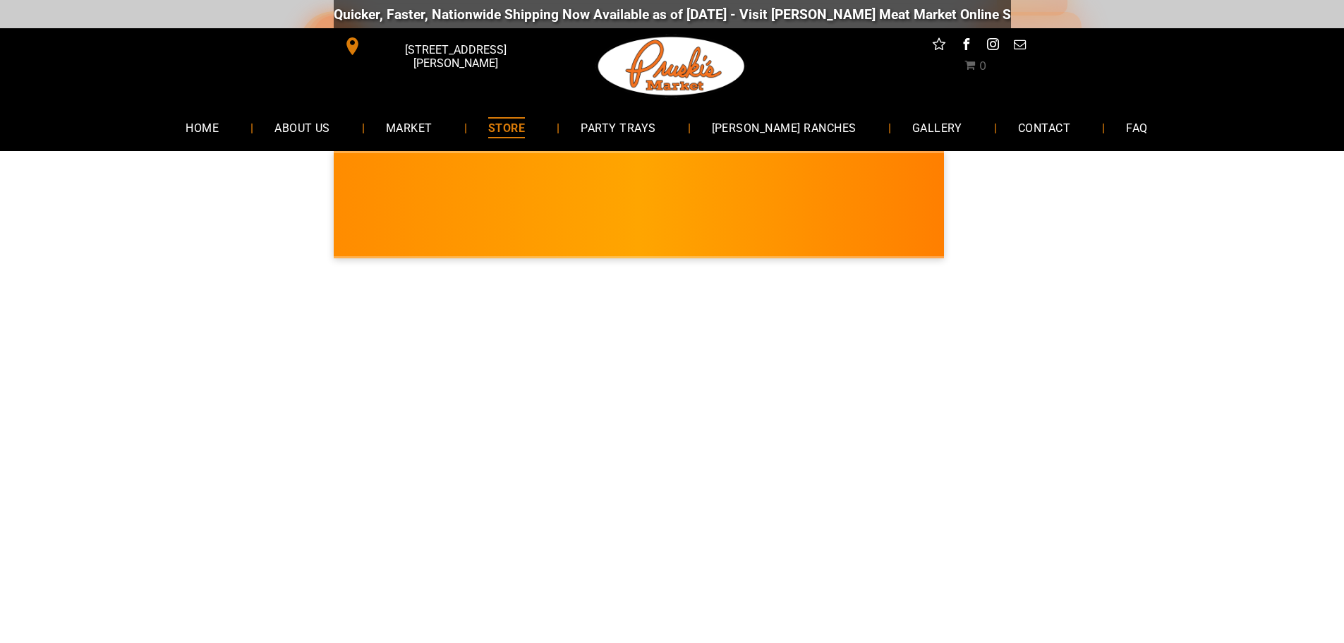 This screenshot has width=1344, height=643. Describe the element at coordinates (993, 46) in the screenshot. I see `a: instagram` at that location.